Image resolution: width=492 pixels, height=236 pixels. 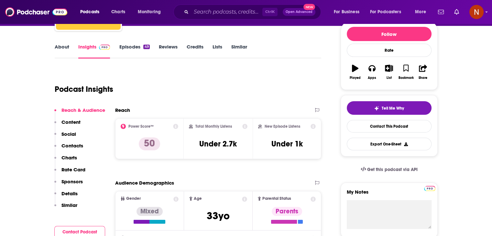 I want to click on span: Tell Me Why, so click(x=393, y=108).